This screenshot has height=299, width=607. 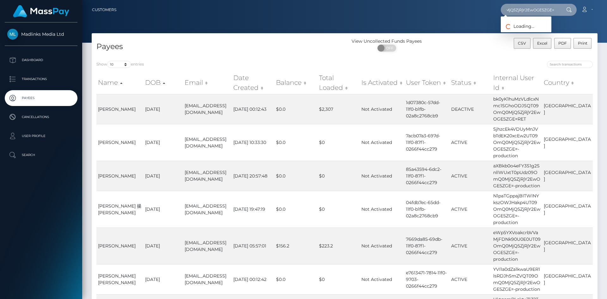 What do you see at coordinates (41, 60) in the screenshot?
I see `a: Dashboard` at bounding box center [41, 60].